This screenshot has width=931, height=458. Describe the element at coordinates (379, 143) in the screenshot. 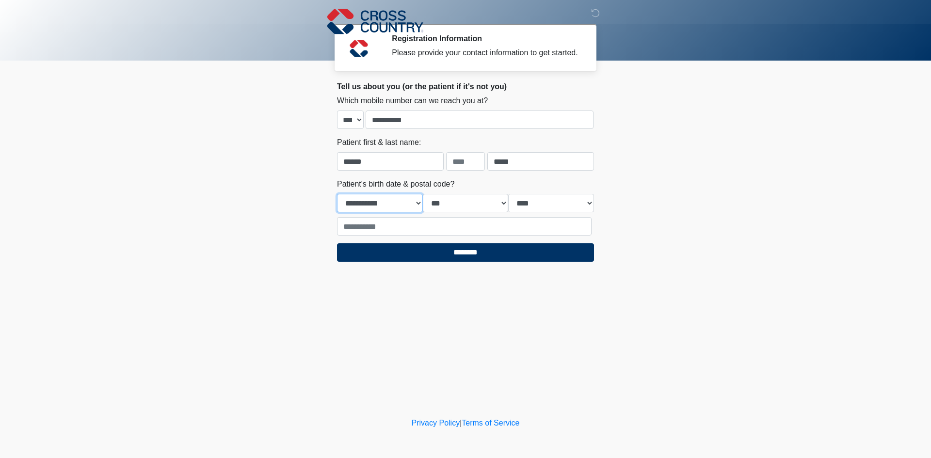

I see `label: Patient first & last name:` at that location.